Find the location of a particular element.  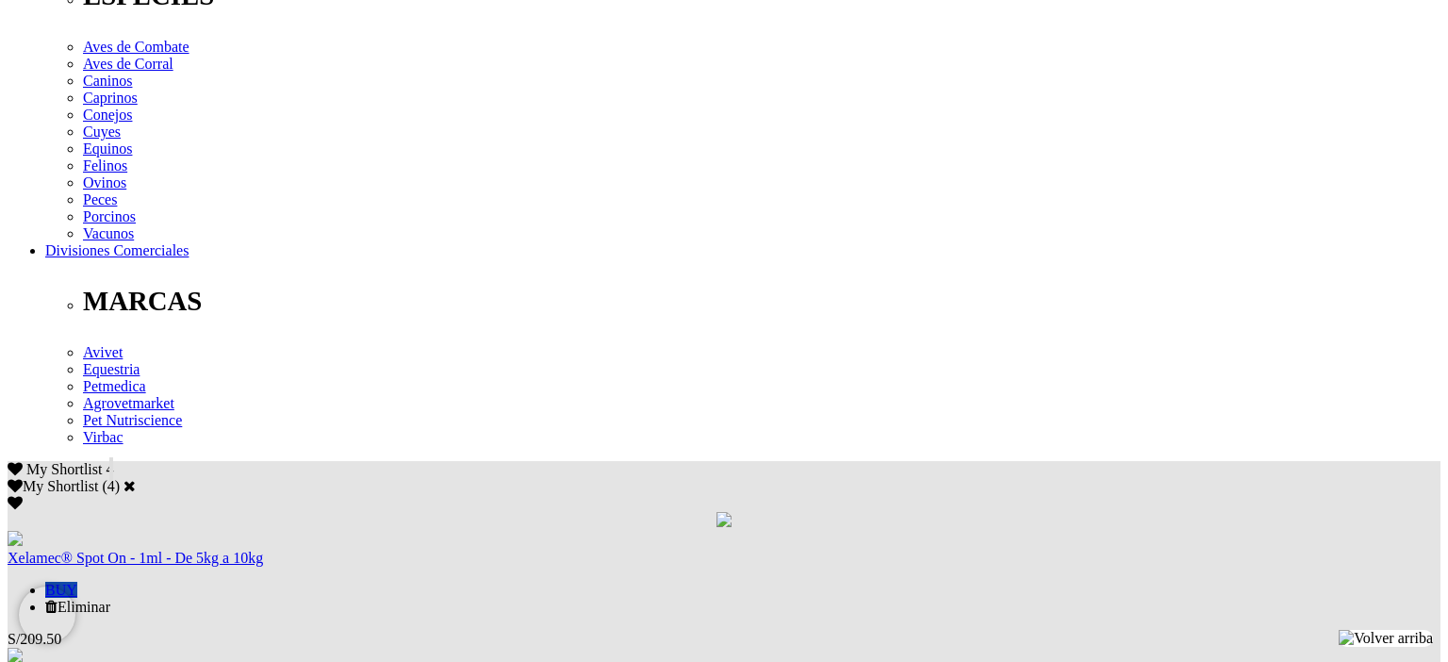

a: Avivet is located at coordinates (103, 352).